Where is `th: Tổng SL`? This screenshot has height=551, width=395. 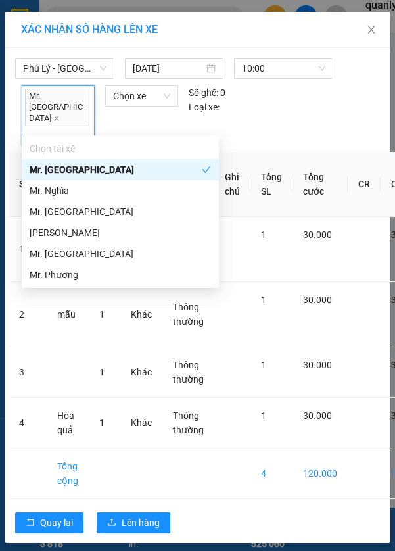 th: Tổng SL is located at coordinates (271, 184).